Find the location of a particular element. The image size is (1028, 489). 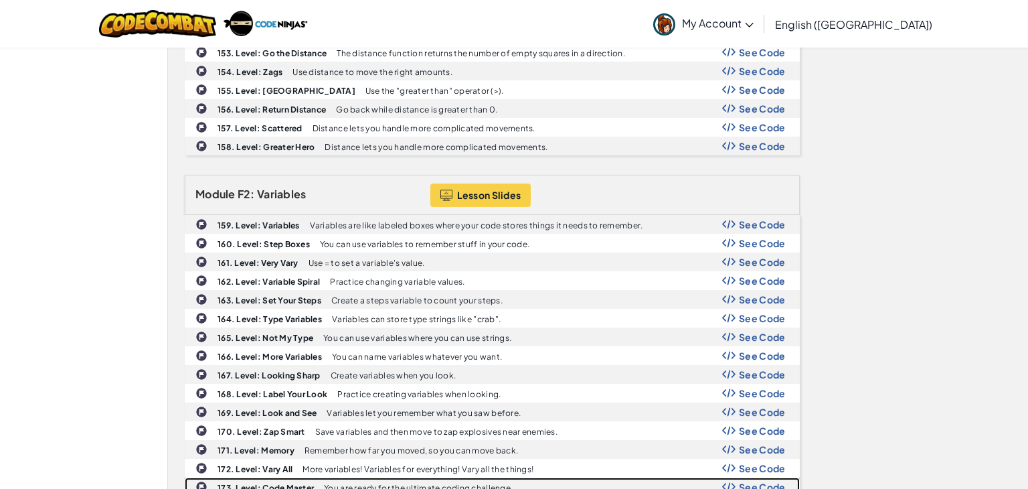

b: 172. Level: Vary All is located at coordinates (255, 469).